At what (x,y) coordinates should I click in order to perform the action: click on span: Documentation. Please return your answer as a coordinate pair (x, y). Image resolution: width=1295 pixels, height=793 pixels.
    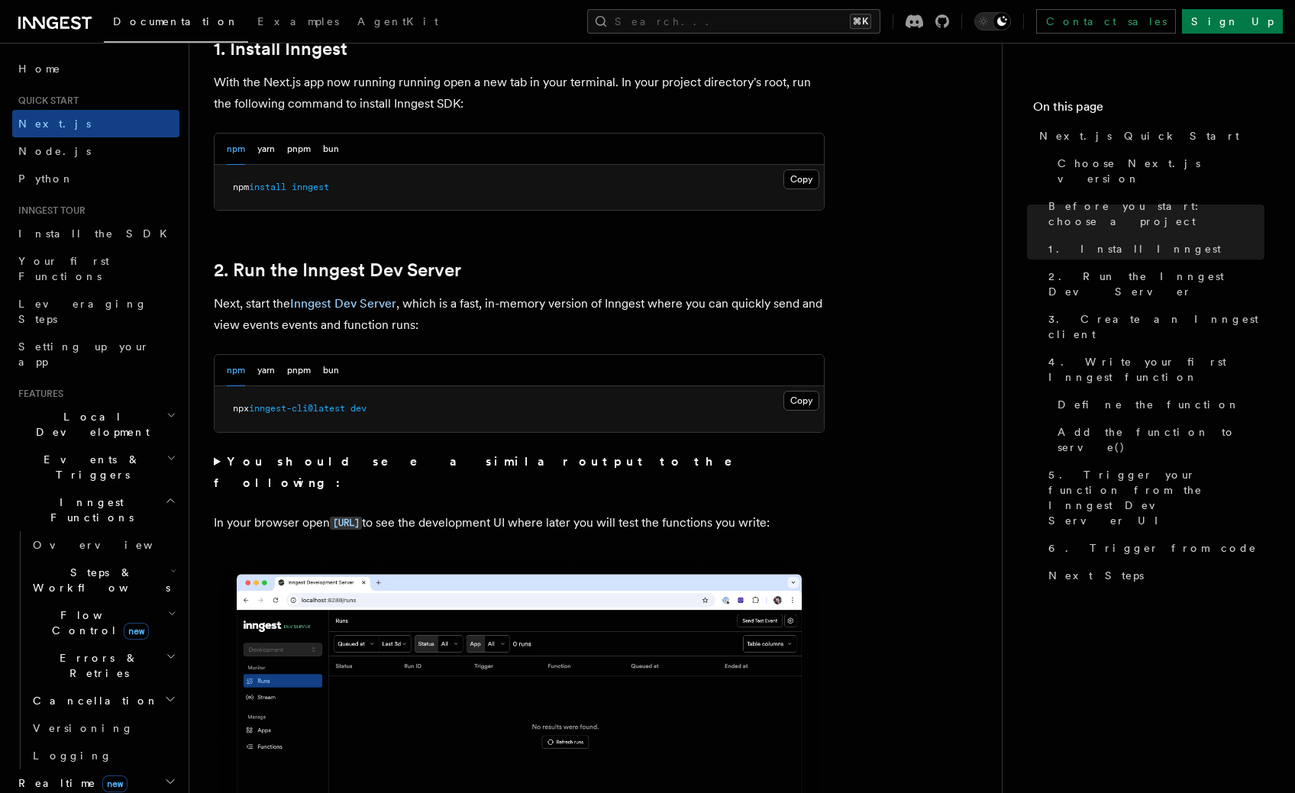
    Looking at the image, I should click on (176, 21).